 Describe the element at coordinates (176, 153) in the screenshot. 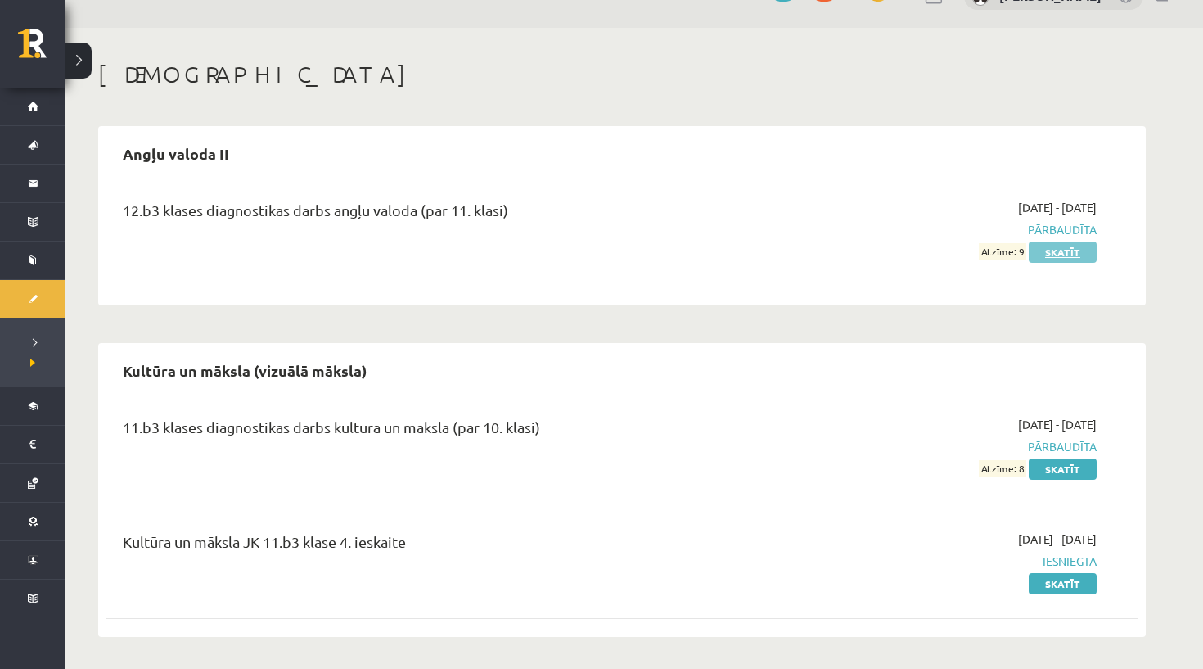

I see `h2: Angļu valoda II` at that location.